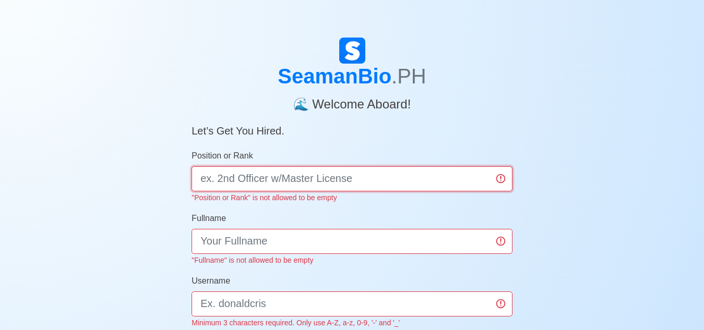 The height and width of the screenshot is (330, 704). What do you see at coordinates (352, 100) in the screenshot?
I see `h4: 🌊 Welcome Aboard!` at bounding box center [352, 100].